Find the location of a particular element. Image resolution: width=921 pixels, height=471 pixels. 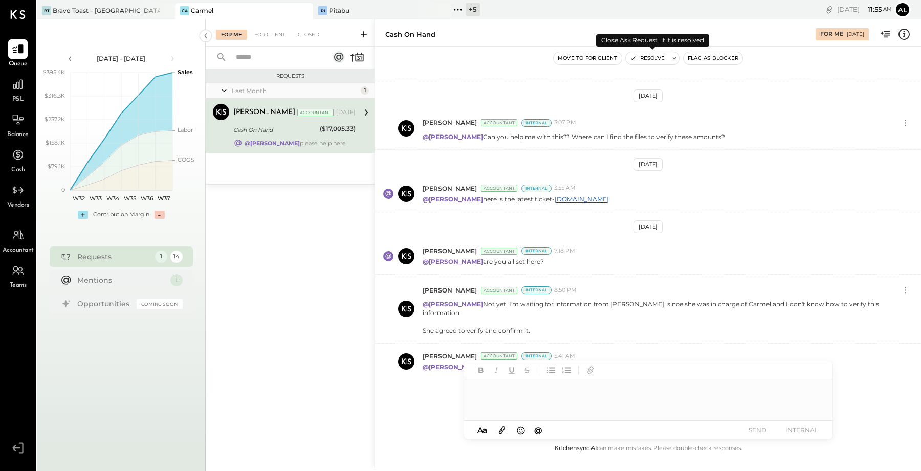

span: Teams is located at coordinates (18, 286).